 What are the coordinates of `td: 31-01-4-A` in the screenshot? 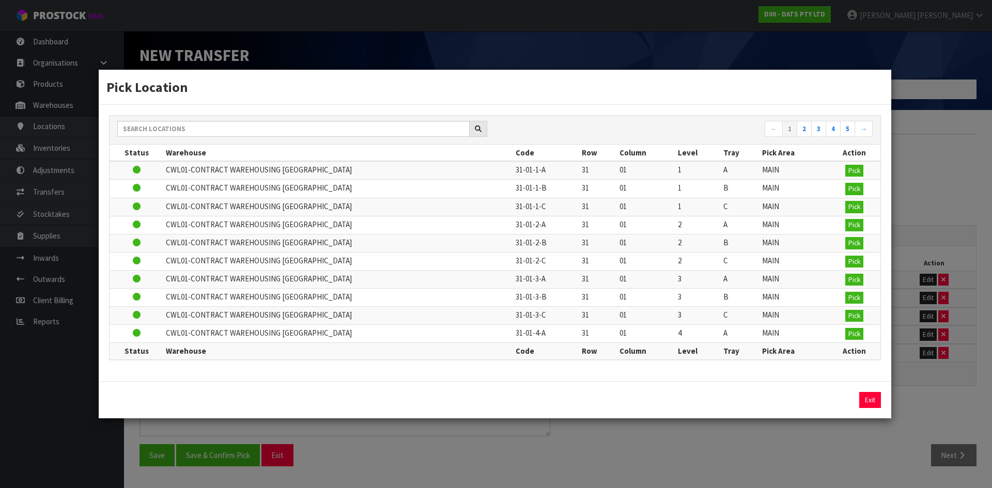 It's located at (546, 334).